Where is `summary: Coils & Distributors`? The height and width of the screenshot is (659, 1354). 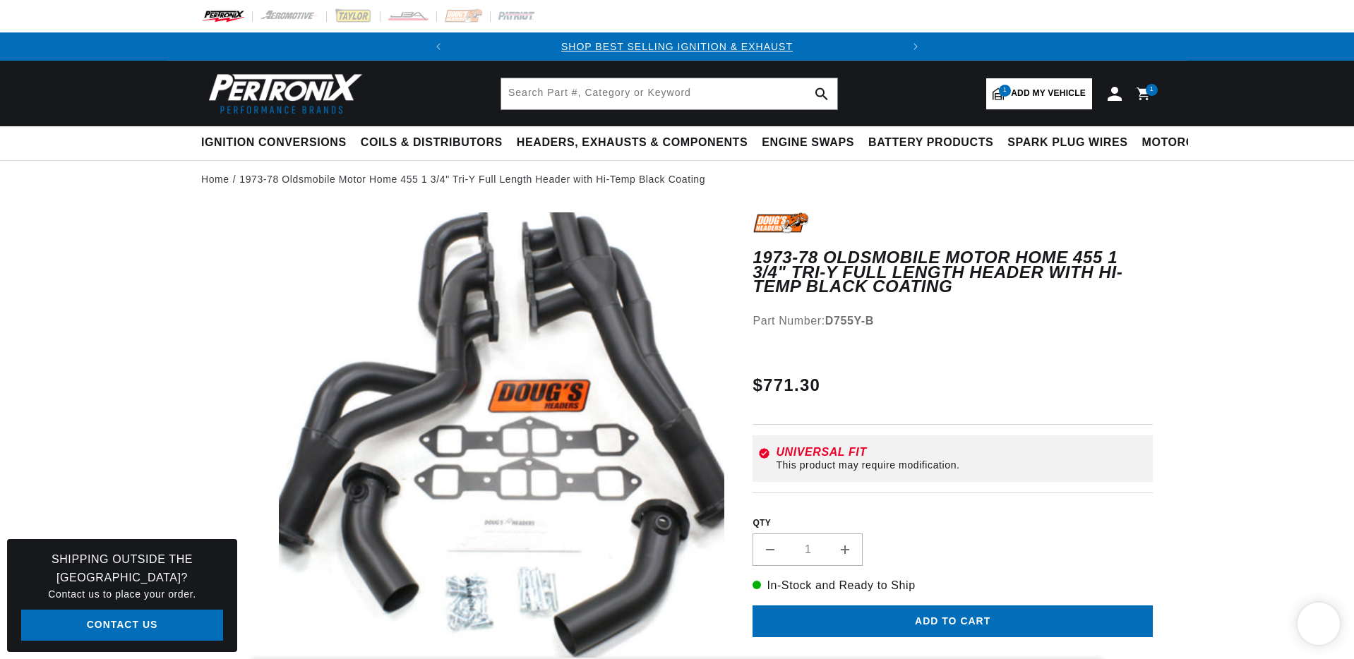 summary: Coils & Distributors is located at coordinates (431, 143).